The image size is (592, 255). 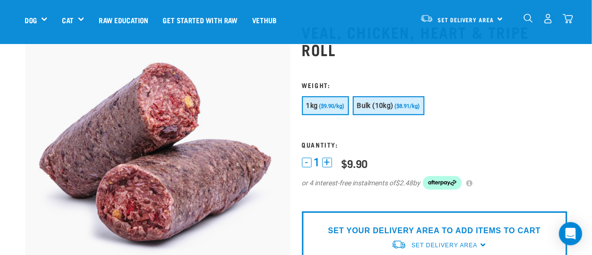 I want to click on img: Afterpay, so click(x=442, y=183).